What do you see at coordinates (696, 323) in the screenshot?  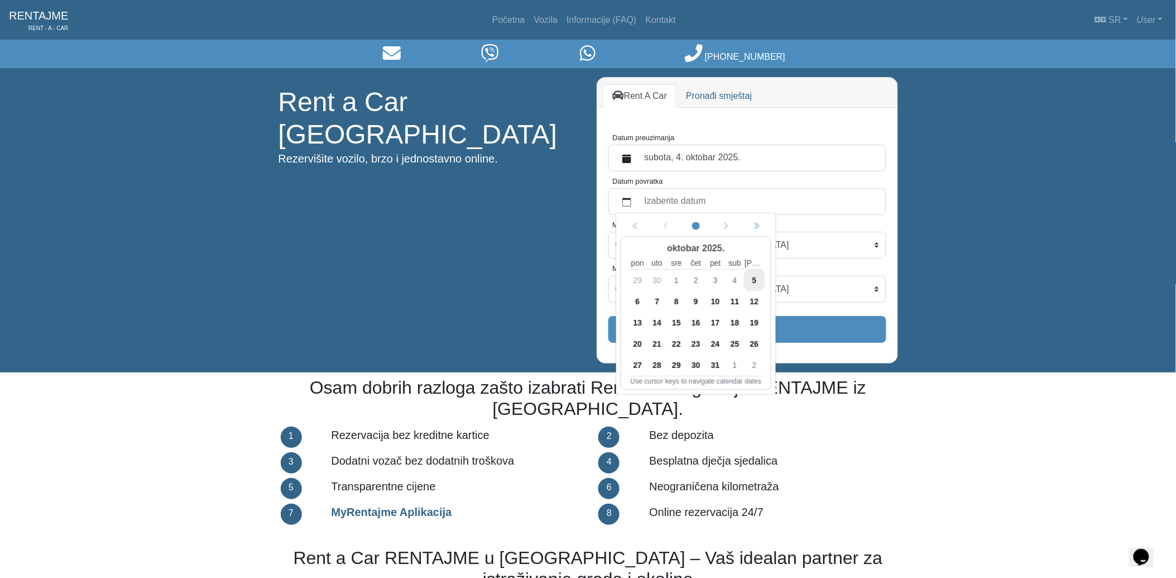 I see `span: 16` at bounding box center [696, 323].